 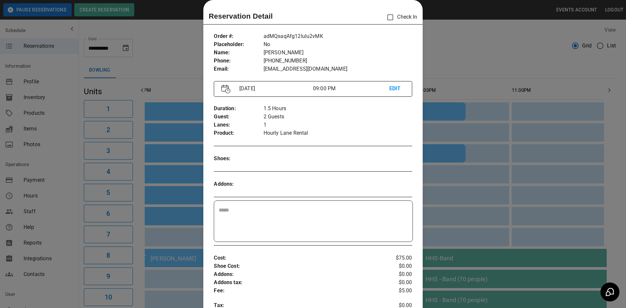 I want to click on p: EDIT, so click(x=397, y=89).